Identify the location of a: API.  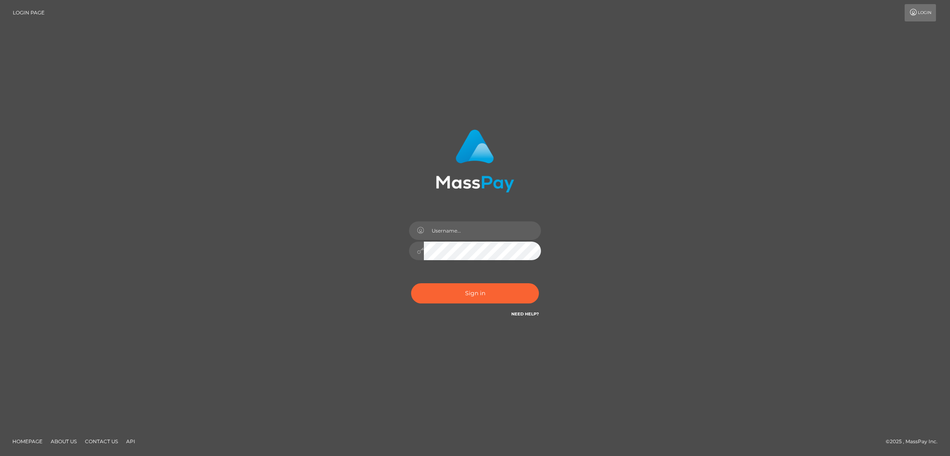
(131, 441).